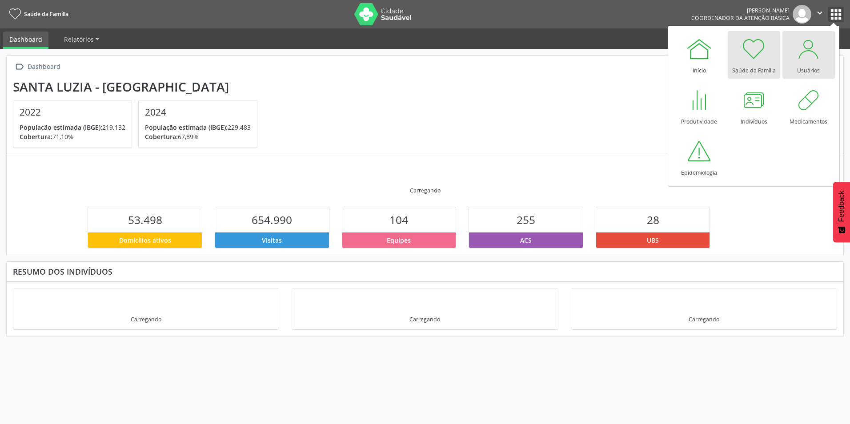  Describe the element at coordinates (754, 106) in the screenshot. I see `a: Indivíduos` at that location.